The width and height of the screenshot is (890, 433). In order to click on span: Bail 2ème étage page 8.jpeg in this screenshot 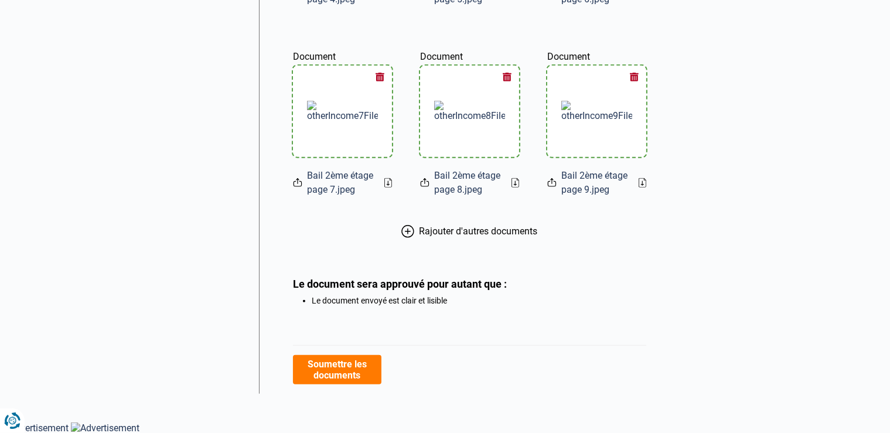, I will do `click(468, 183)`.